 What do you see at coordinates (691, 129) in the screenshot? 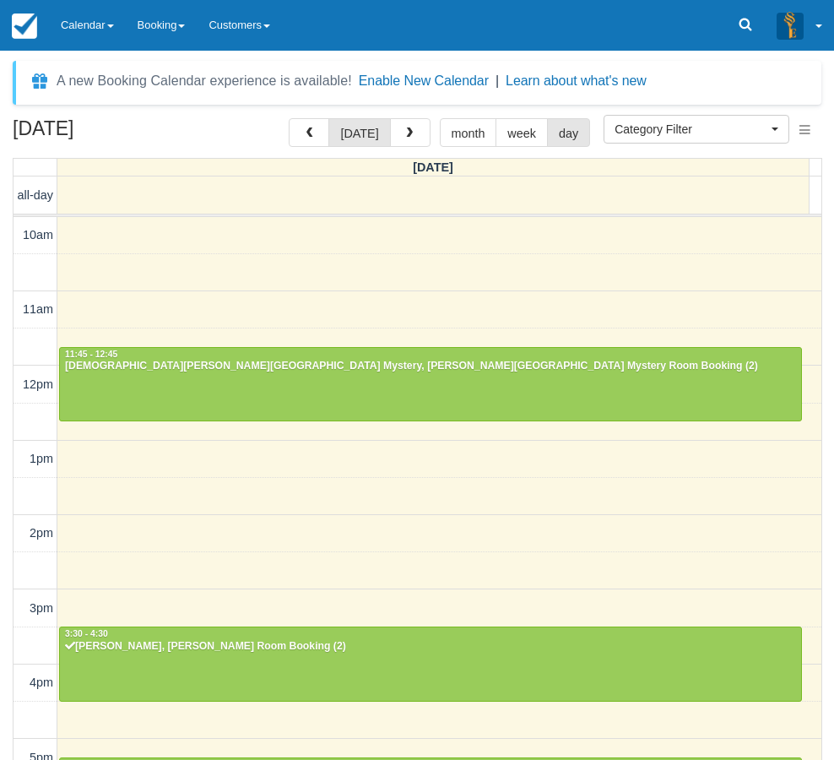
I see `span: Category Filter` at bounding box center [691, 129].